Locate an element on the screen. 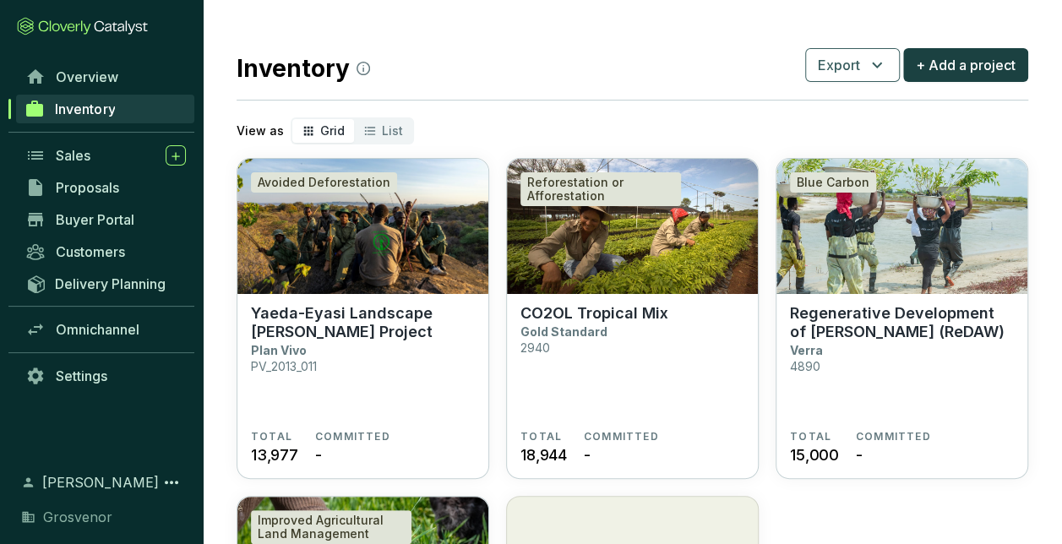  span: Sales is located at coordinates (73, 155).